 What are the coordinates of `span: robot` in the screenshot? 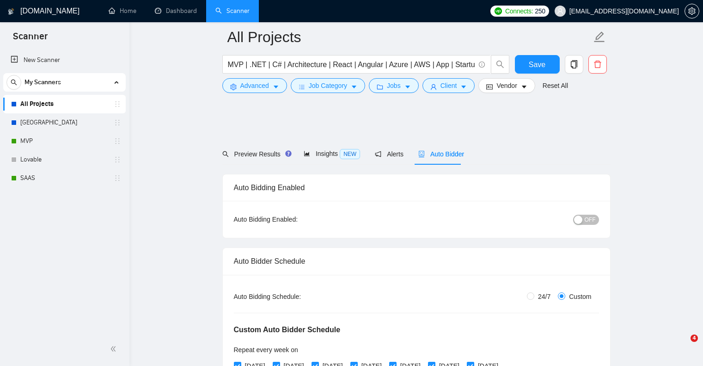 It's located at (422, 154).